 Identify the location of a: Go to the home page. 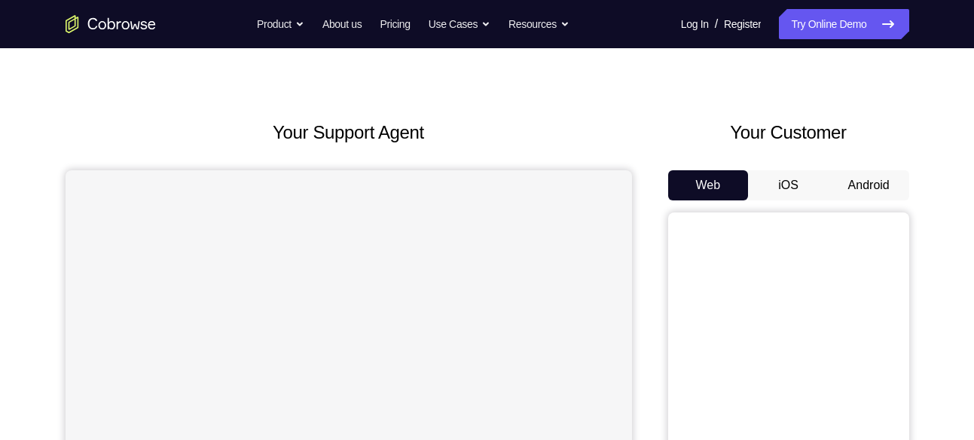
(111, 24).